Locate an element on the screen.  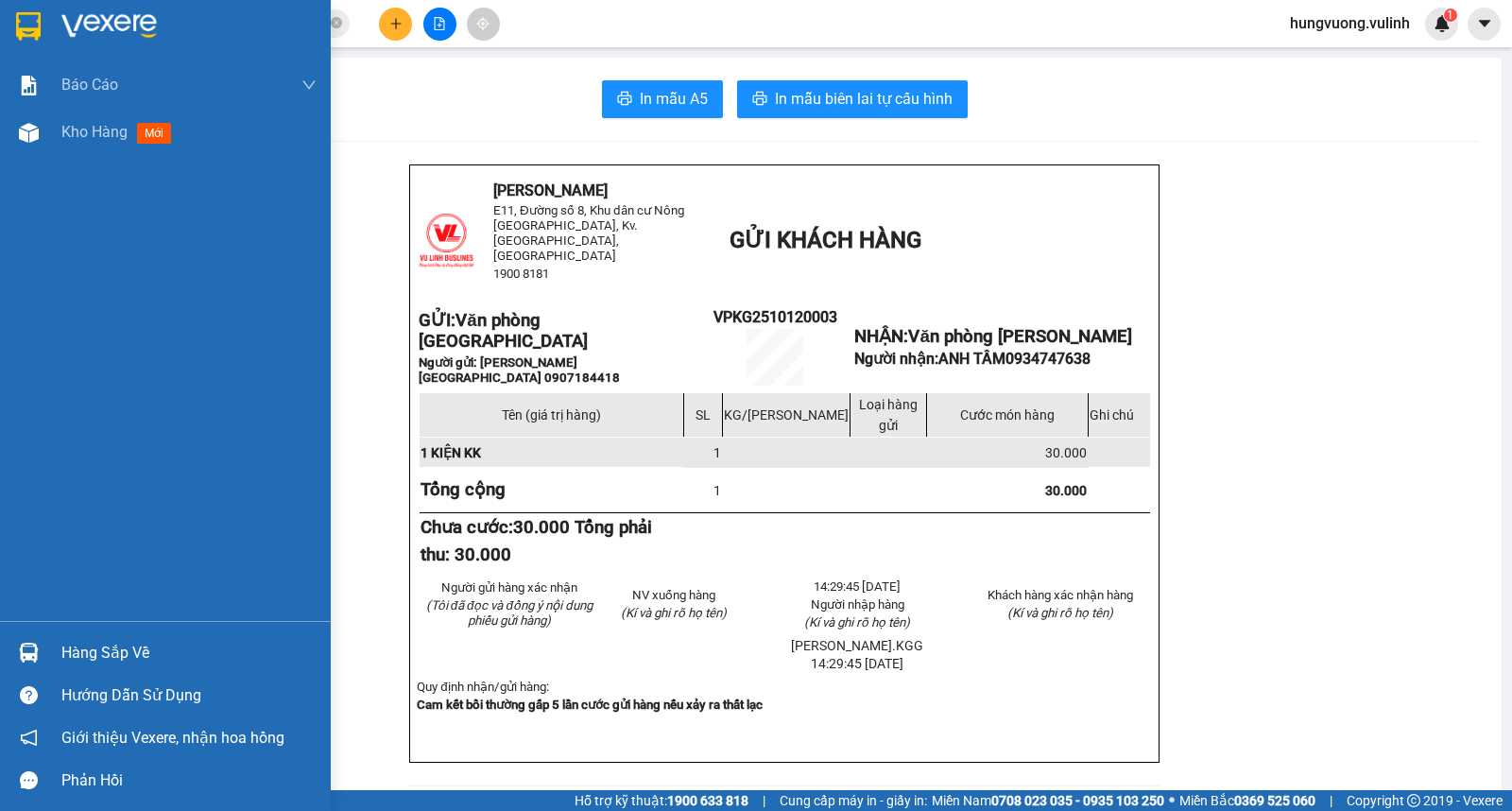
span: 1900 8181 is located at coordinates (520, 273).